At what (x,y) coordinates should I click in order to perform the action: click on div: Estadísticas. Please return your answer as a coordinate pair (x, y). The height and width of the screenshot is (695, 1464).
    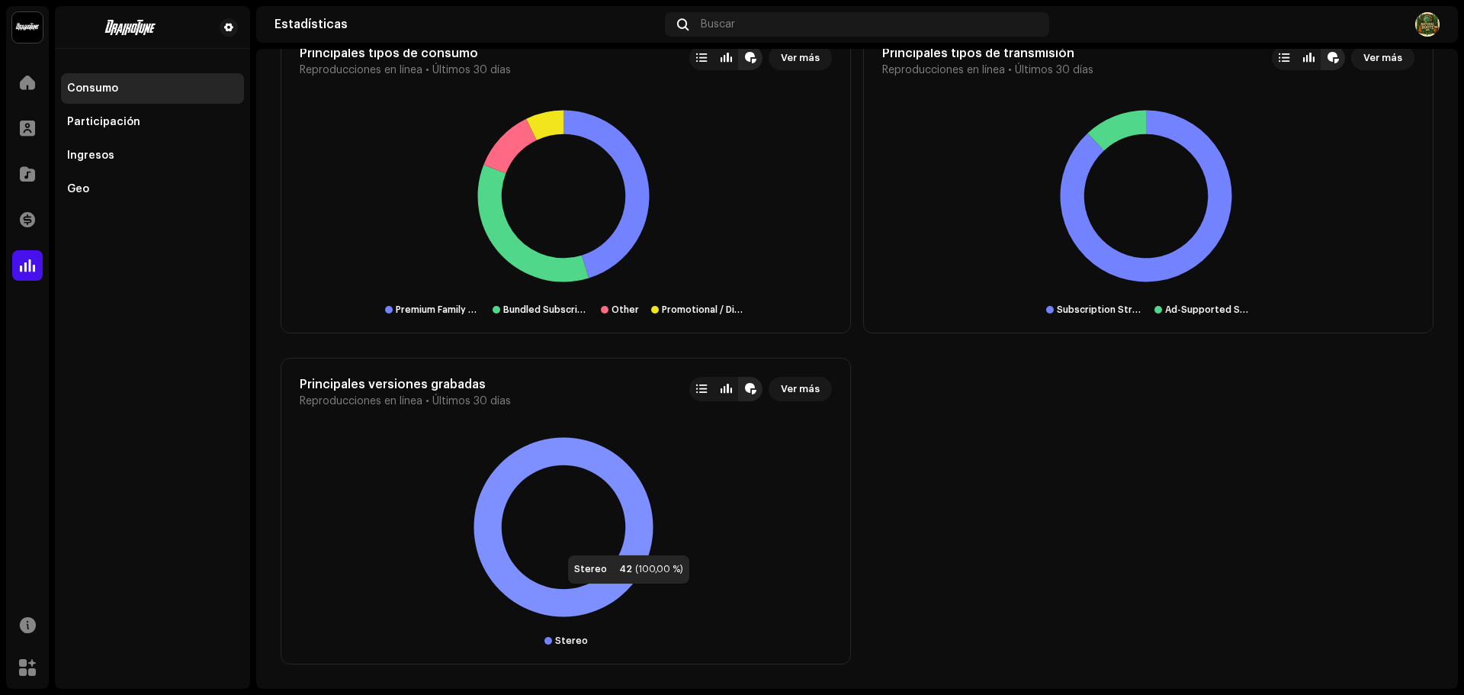
    Looking at the image, I should click on (467, 24).